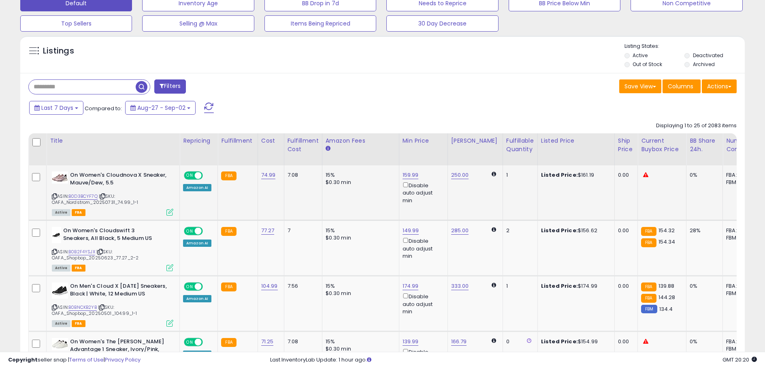 The height and width of the screenshot is (368, 765). Describe the element at coordinates (626, 145) in the screenshot. I see `div: Ship Price` at that location.